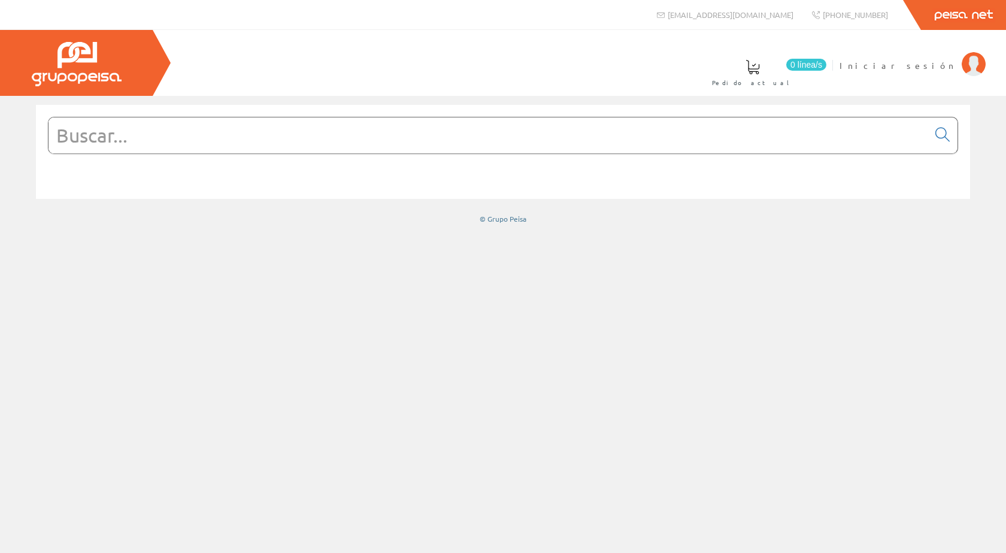  What do you see at coordinates (488, 135) in the screenshot?
I see `input: Buscar...` at bounding box center [488, 135].